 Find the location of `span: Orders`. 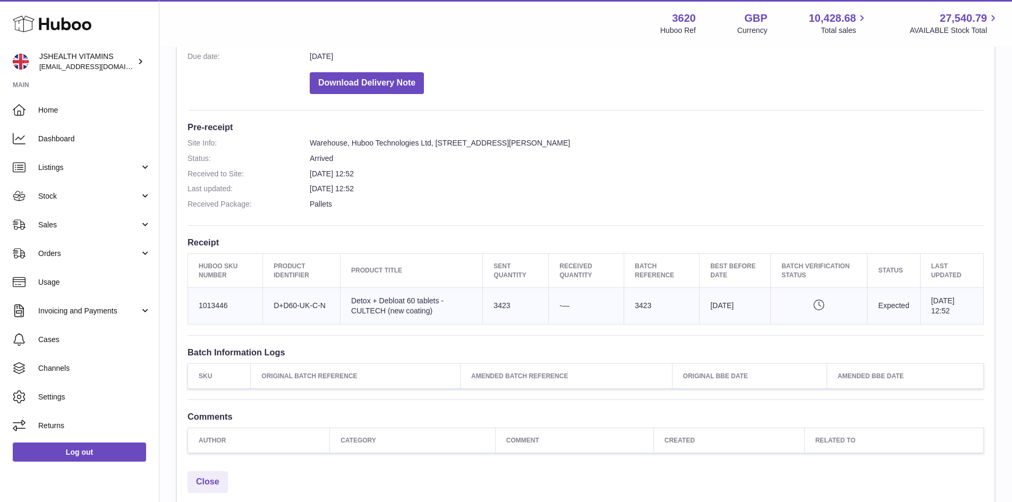

span: Orders is located at coordinates (89, 253).